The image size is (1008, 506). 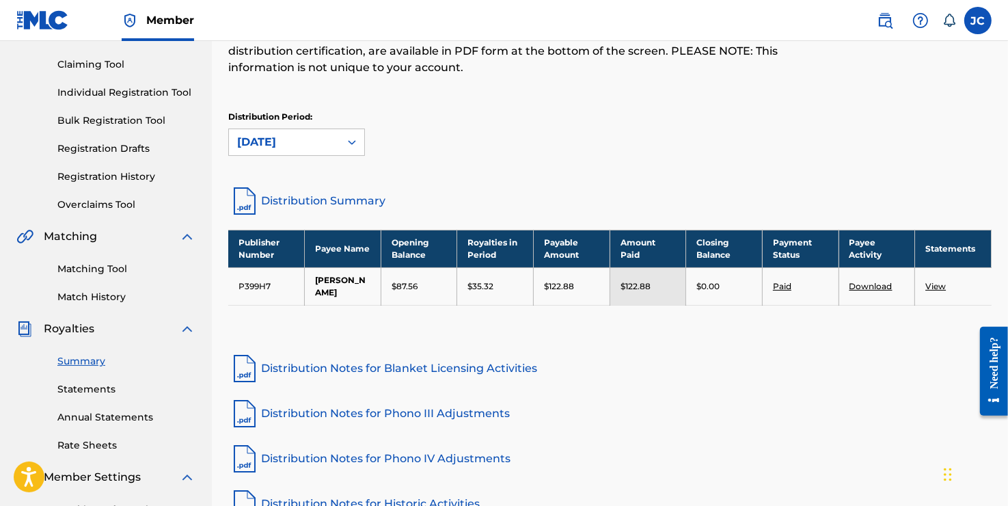 I want to click on a: Claiming Tool, so click(x=126, y=64).